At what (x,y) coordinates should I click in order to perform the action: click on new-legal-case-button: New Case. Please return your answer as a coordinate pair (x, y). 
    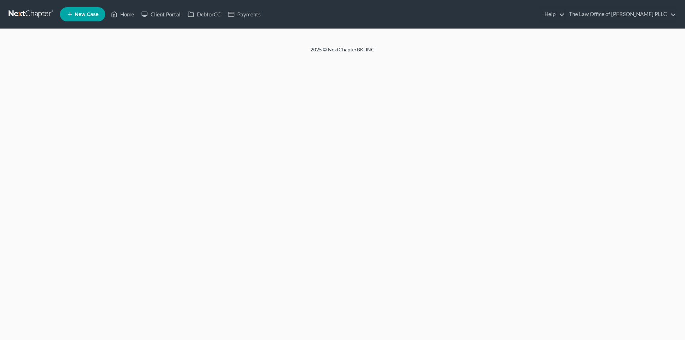
    Looking at the image, I should click on (82, 14).